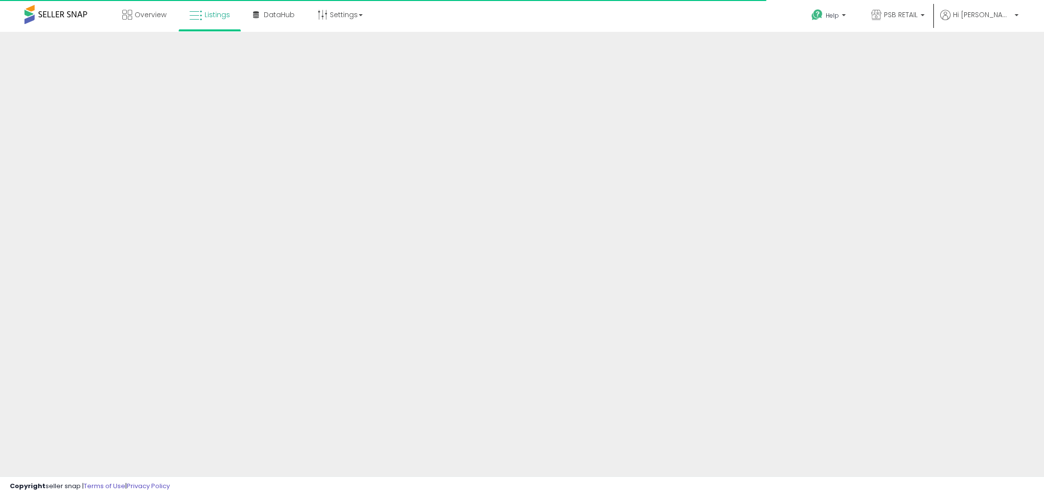  Describe the element at coordinates (832, 15) in the screenshot. I see `span: Help` at that location.